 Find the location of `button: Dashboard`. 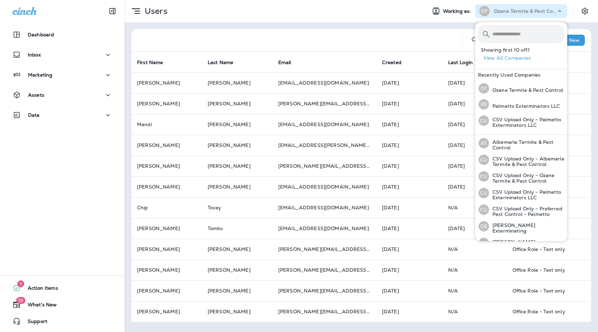

button: Dashboard is located at coordinates (62, 35).